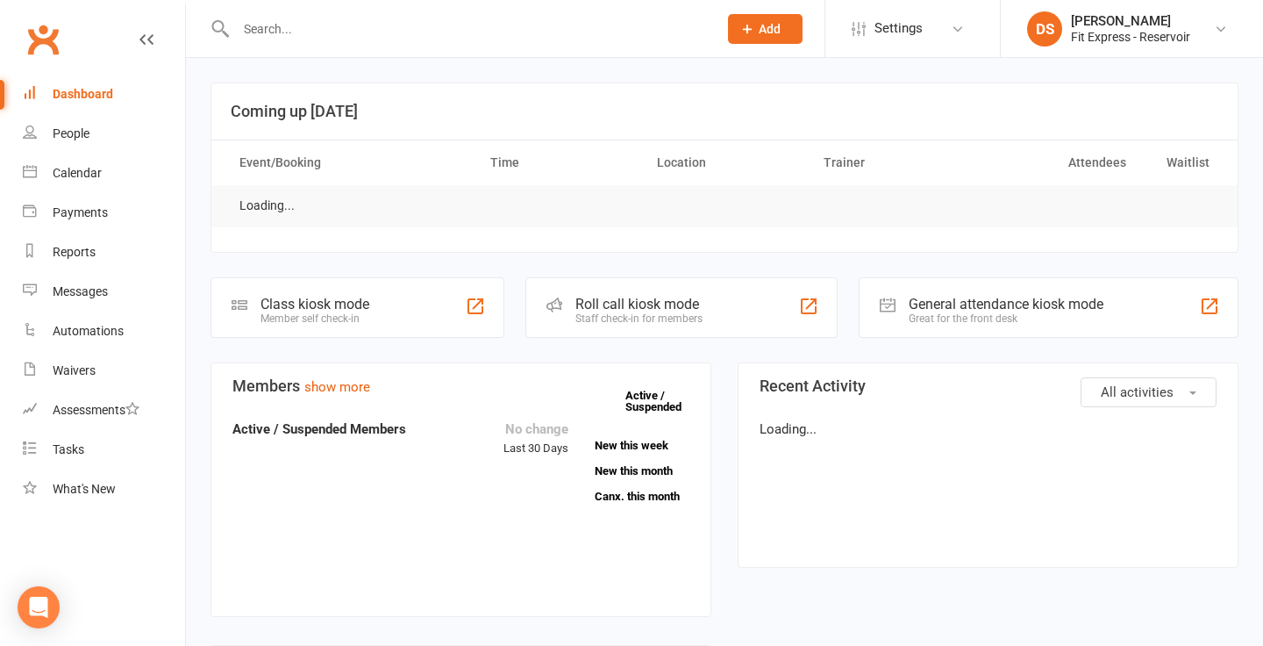  What do you see at coordinates (642, 470) in the screenshot?
I see `a: New this month` at bounding box center [642, 470].